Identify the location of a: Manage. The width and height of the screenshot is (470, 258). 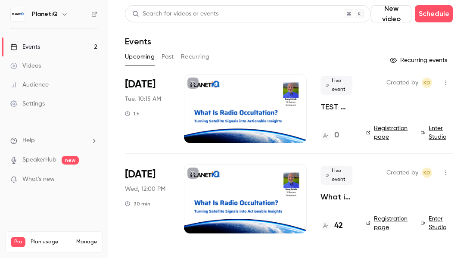
(87, 242).